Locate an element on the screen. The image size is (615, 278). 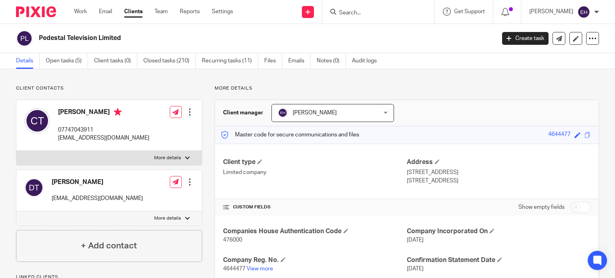
h4: + Add contact is located at coordinates (109, 246).